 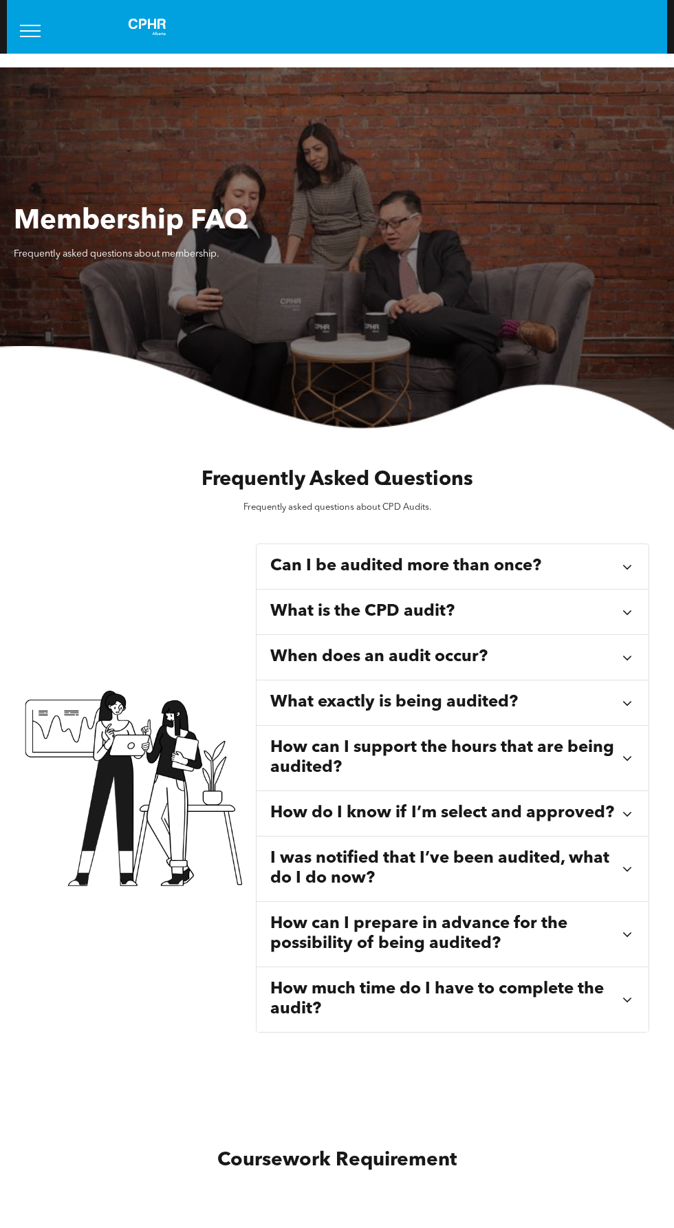 What do you see at coordinates (30, 31) in the screenshot?
I see `button: menu` at bounding box center [30, 31].